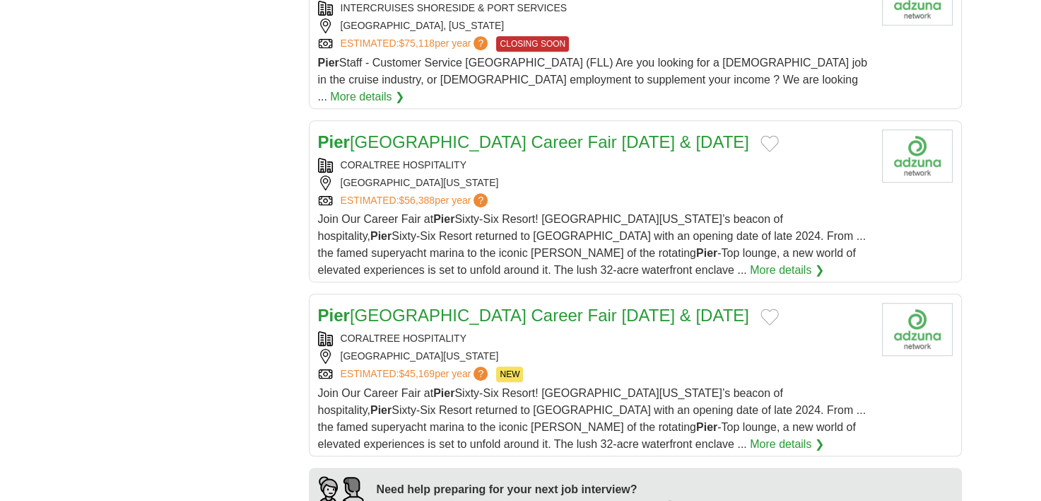 The height and width of the screenshot is (501, 1041). I want to click on span: CLOSING SOON, so click(532, 44).